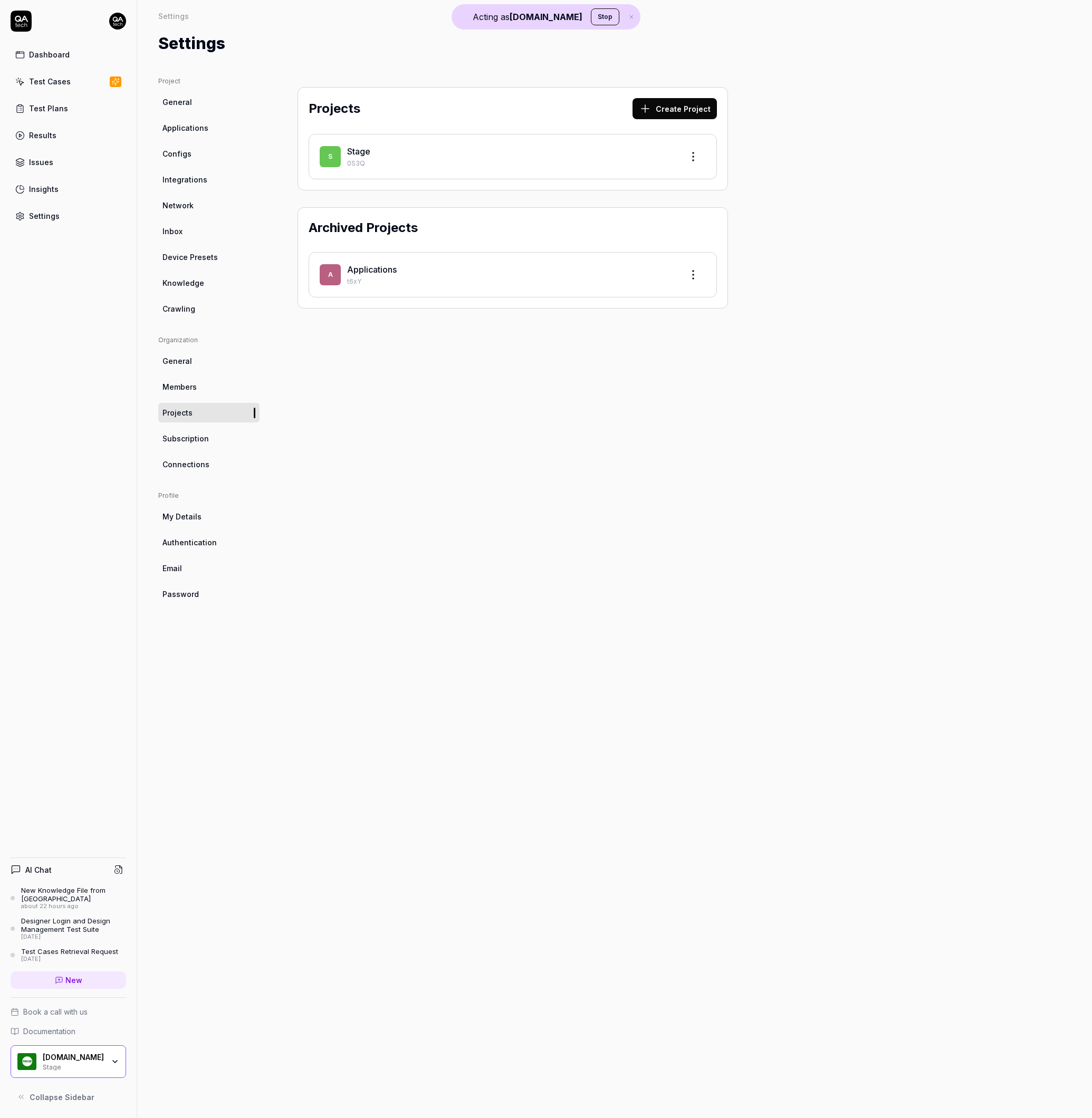 The height and width of the screenshot is (1118, 1092). I want to click on h2: Archived Projects, so click(363, 228).